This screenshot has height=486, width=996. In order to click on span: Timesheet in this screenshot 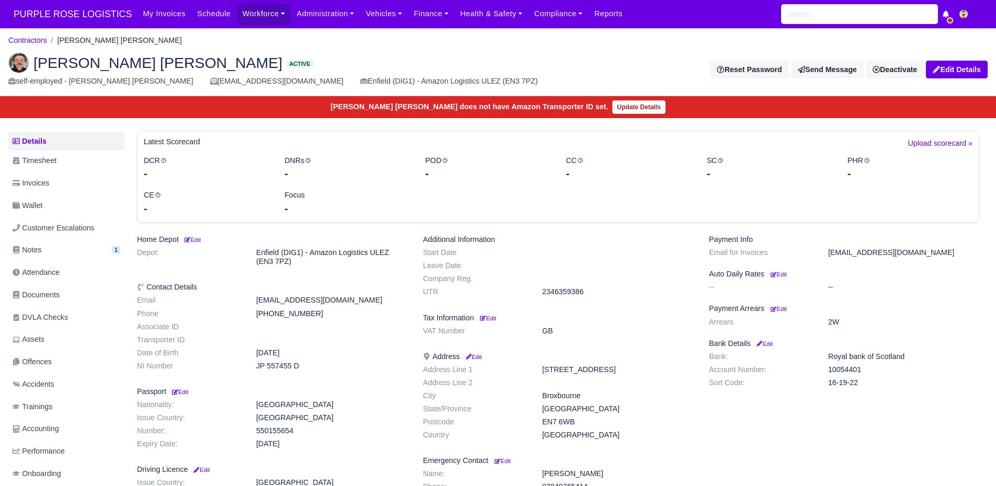, I will do `click(35, 160)`.